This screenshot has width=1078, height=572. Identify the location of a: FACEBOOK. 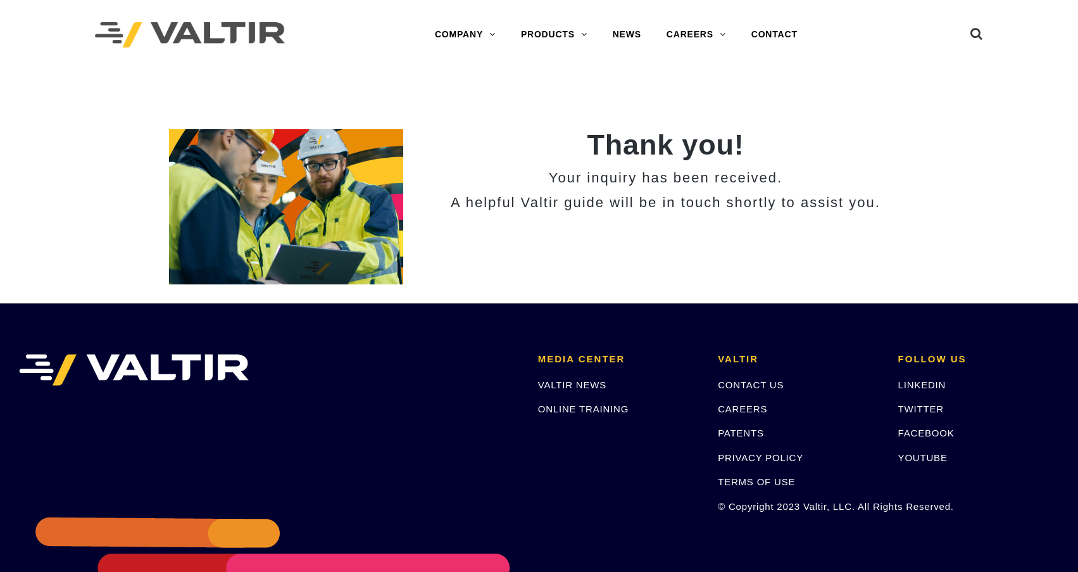
(926, 432).